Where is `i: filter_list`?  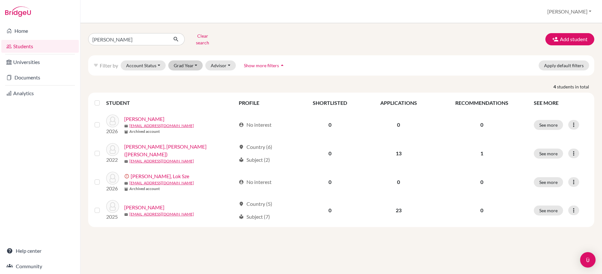
i: filter_list is located at coordinates (96, 65).